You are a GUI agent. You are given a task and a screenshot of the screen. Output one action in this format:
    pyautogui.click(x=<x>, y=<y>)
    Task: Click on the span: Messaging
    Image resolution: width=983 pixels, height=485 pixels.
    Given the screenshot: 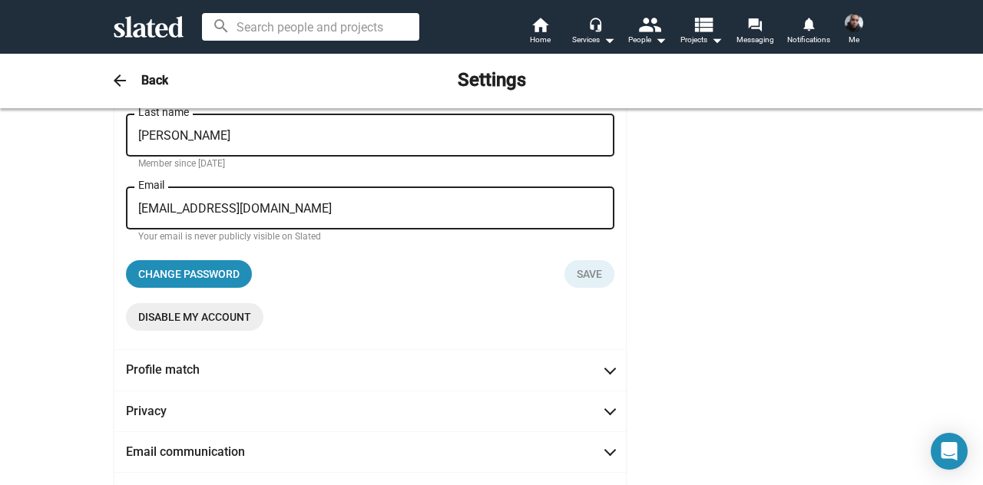 What is the action you would take?
    pyautogui.click(x=755, y=40)
    